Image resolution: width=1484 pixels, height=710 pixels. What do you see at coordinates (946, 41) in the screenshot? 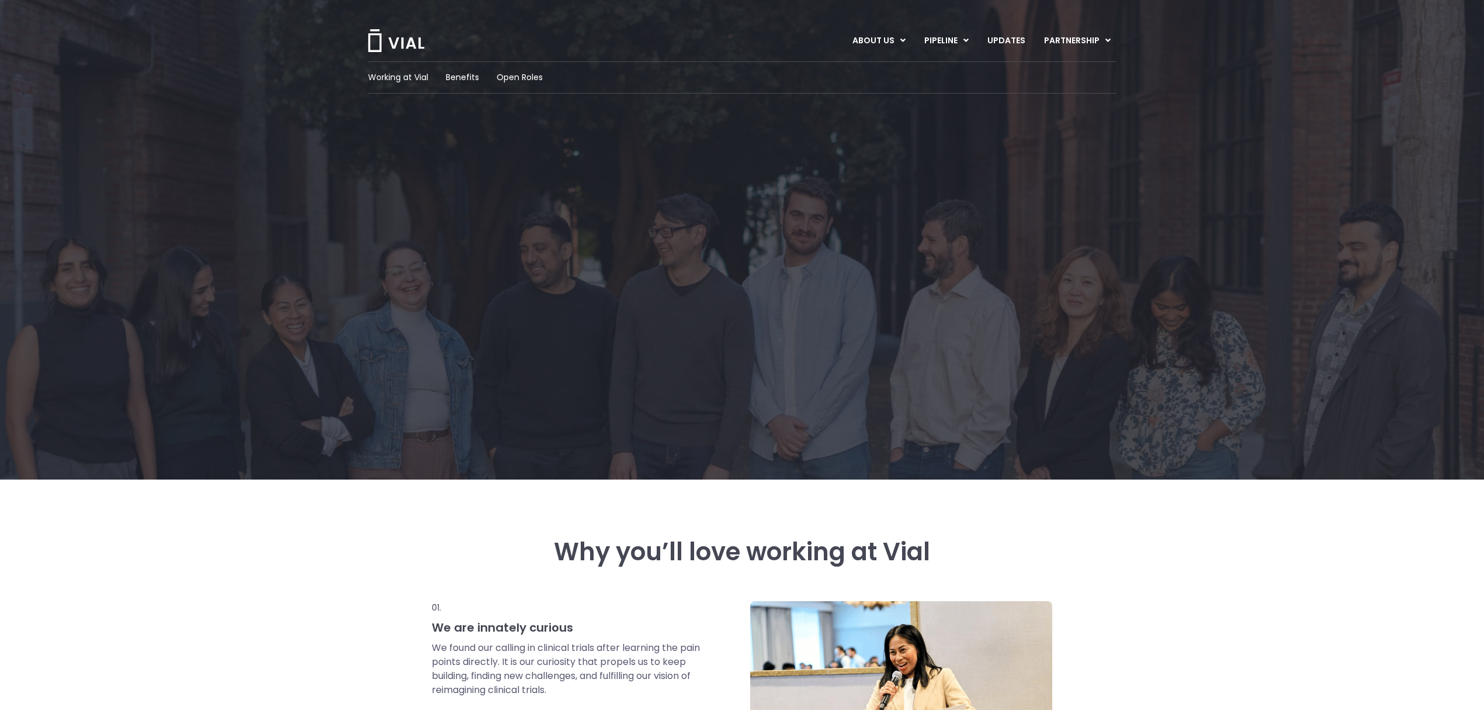
I see `a: PIPELINEMenu Toggle` at bounding box center [946, 41].